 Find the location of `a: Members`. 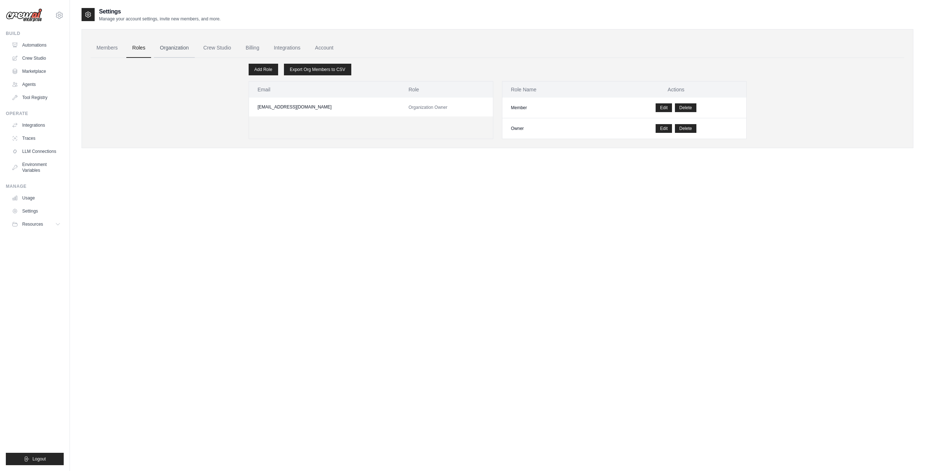

a: Members is located at coordinates (107, 48).